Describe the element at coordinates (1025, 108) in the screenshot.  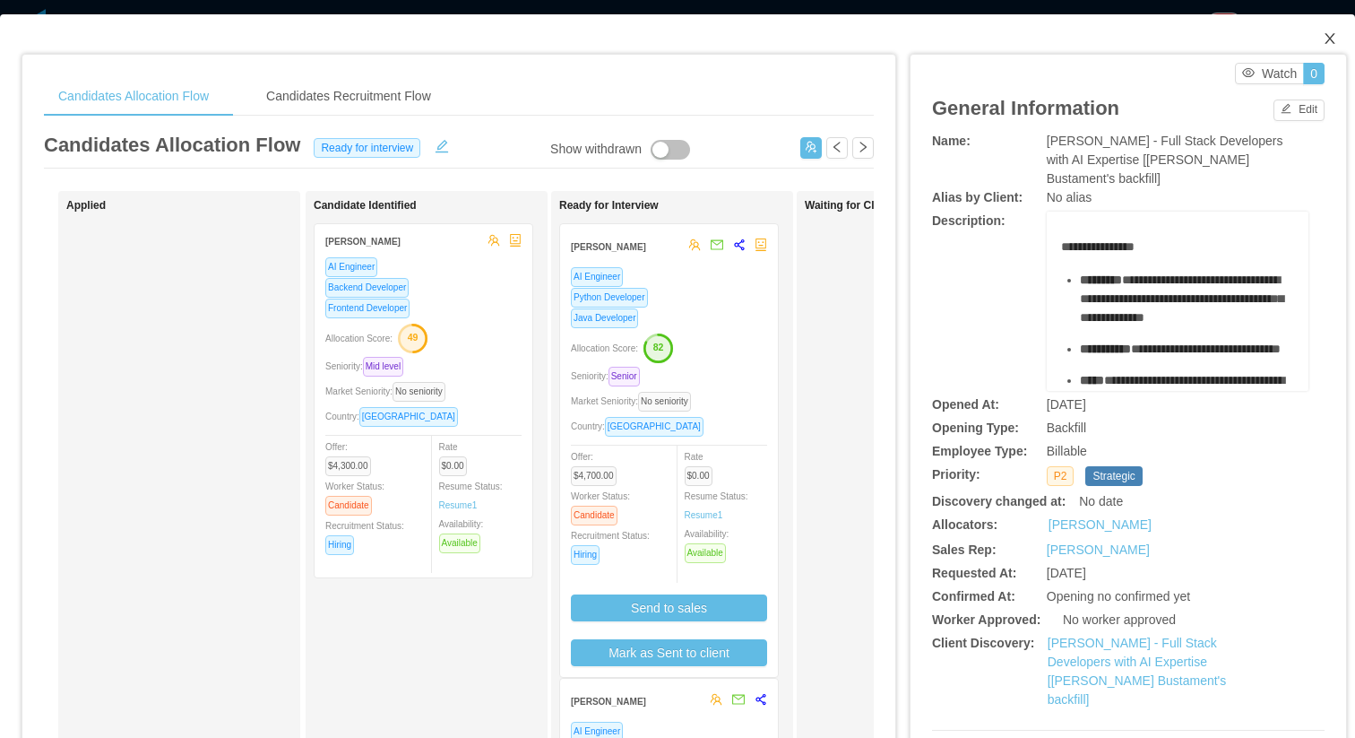
I see `article: General Information` at that location.